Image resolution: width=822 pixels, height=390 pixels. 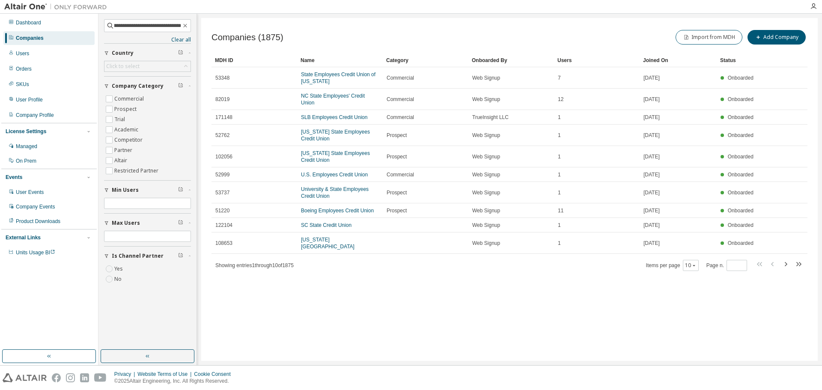 What do you see at coordinates (126, 109) in the screenshot?
I see `label: Prospect` at bounding box center [126, 109].